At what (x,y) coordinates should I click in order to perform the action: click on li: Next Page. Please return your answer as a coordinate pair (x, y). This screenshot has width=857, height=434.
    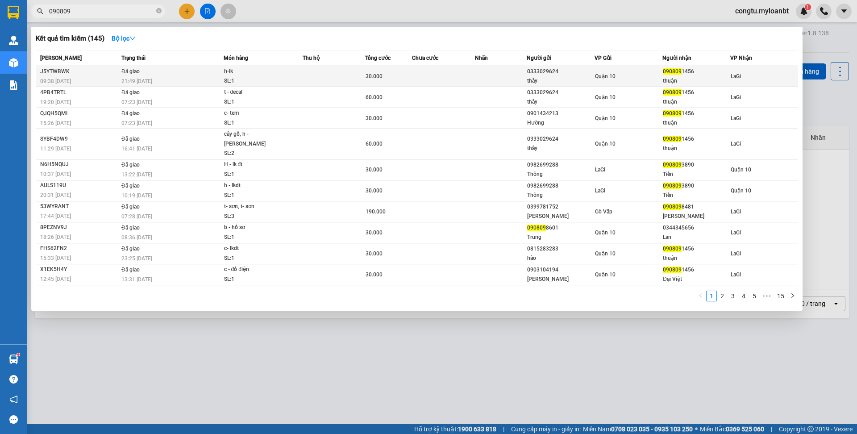
    Looking at the image, I should click on (793, 296).